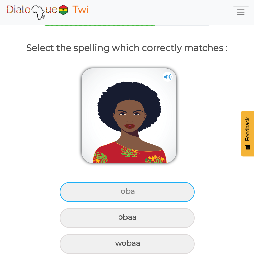 Image resolution: width=254 pixels, height=267 pixels. Describe the element at coordinates (168, 77) in the screenshot. I see `img: cuNL5YgAAAABJRU5ErkJggg==` at that location.